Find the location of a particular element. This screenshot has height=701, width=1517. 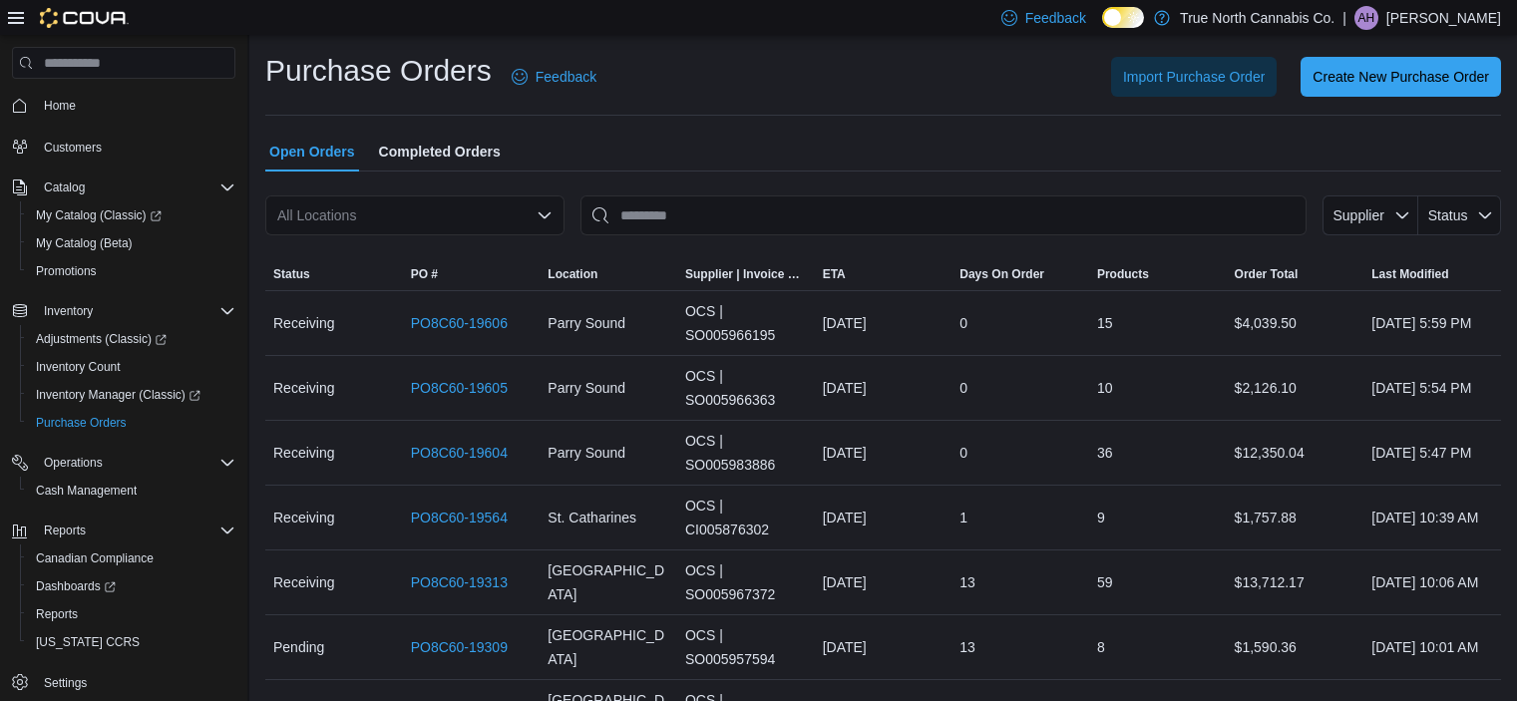

a: Customers is located at coordinates (73, 148).